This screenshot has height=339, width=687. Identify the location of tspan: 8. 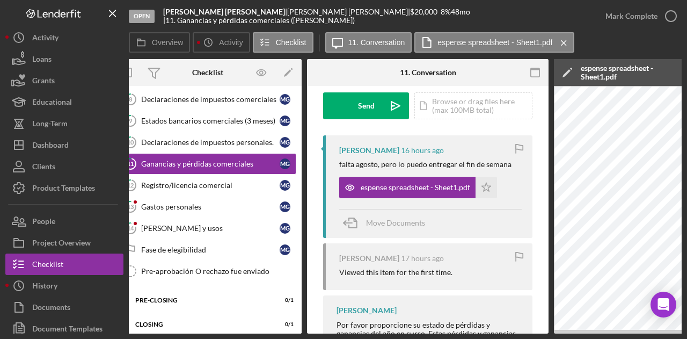
(130, 99).